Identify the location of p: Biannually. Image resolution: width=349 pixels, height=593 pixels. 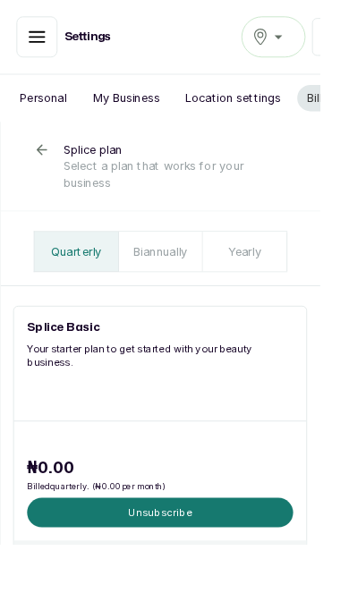
(175, 274).